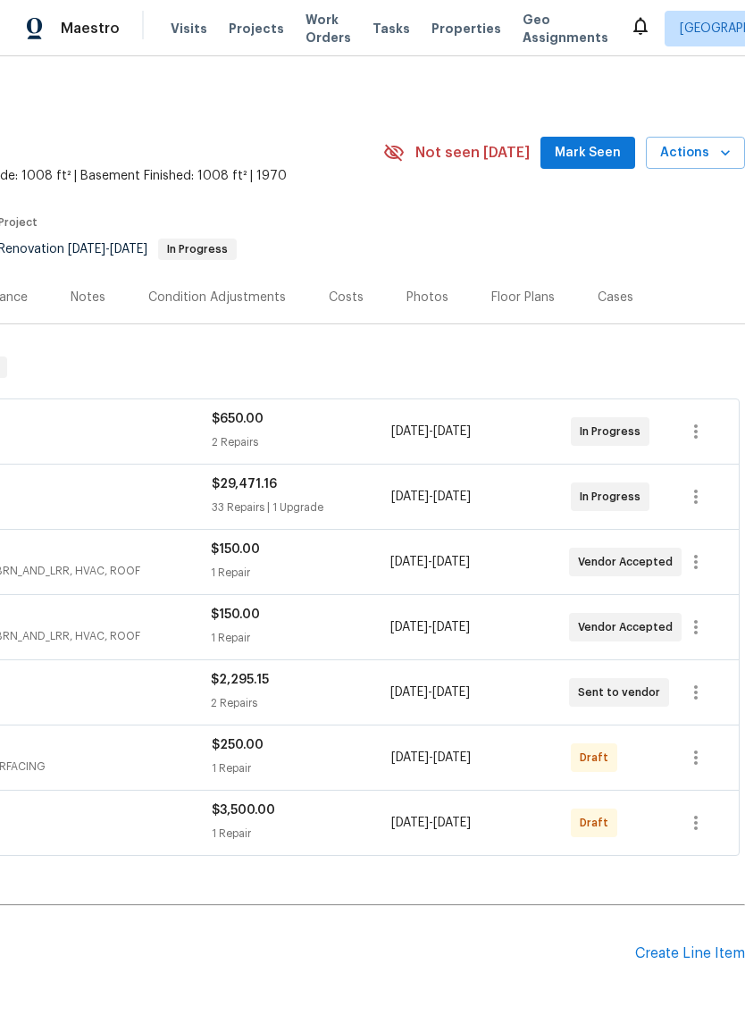 The width and height of the screenshot is (745, 1023). I want to click on span: Properties, so click(466, 29).